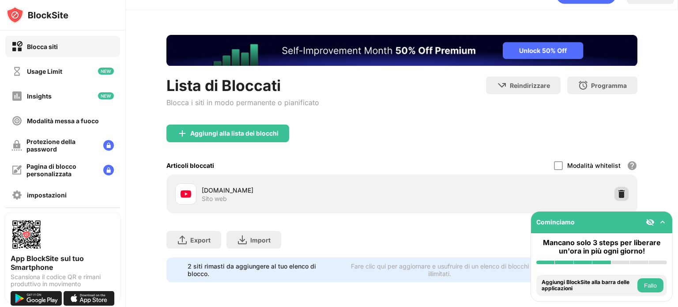  I want to click on img: logo-blocksite.svg, so click(37, 15).